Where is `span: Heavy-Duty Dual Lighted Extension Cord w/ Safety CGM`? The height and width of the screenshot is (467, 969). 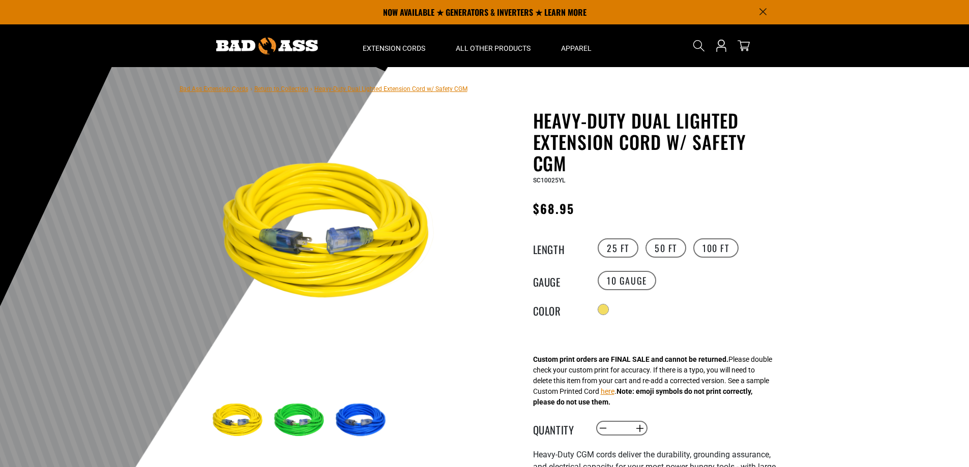 span: Heavy-Duty Dual Lighted Extension Cord w/ Safety CGM is located at coordinates (391, 89).